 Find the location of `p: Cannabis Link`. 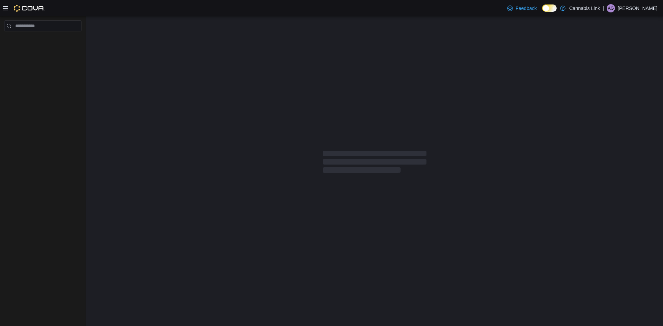

p: Cannabis Link is located at coordinates (584, 8).